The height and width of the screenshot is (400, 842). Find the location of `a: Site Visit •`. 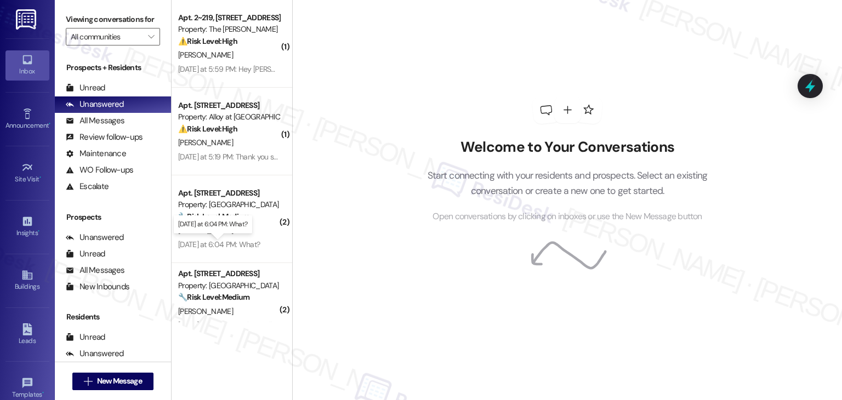

a: Site Visit • is located at coordinates (27, 173).